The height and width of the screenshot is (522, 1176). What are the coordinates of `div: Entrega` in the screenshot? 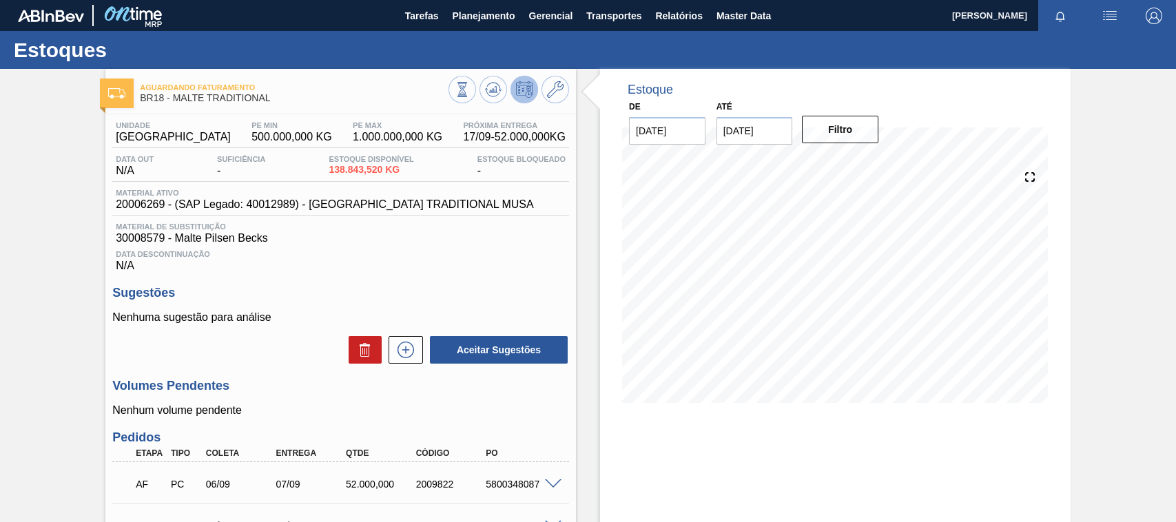 It's located at (311, 453).